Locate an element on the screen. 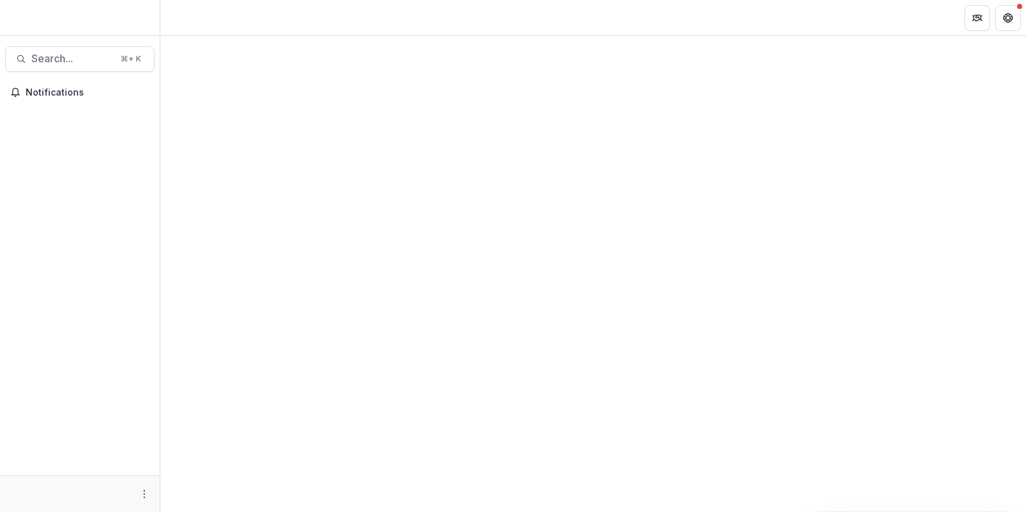 This screenshot has height=512, width=1026. span: Notifications is located at coordinates (87, 92).